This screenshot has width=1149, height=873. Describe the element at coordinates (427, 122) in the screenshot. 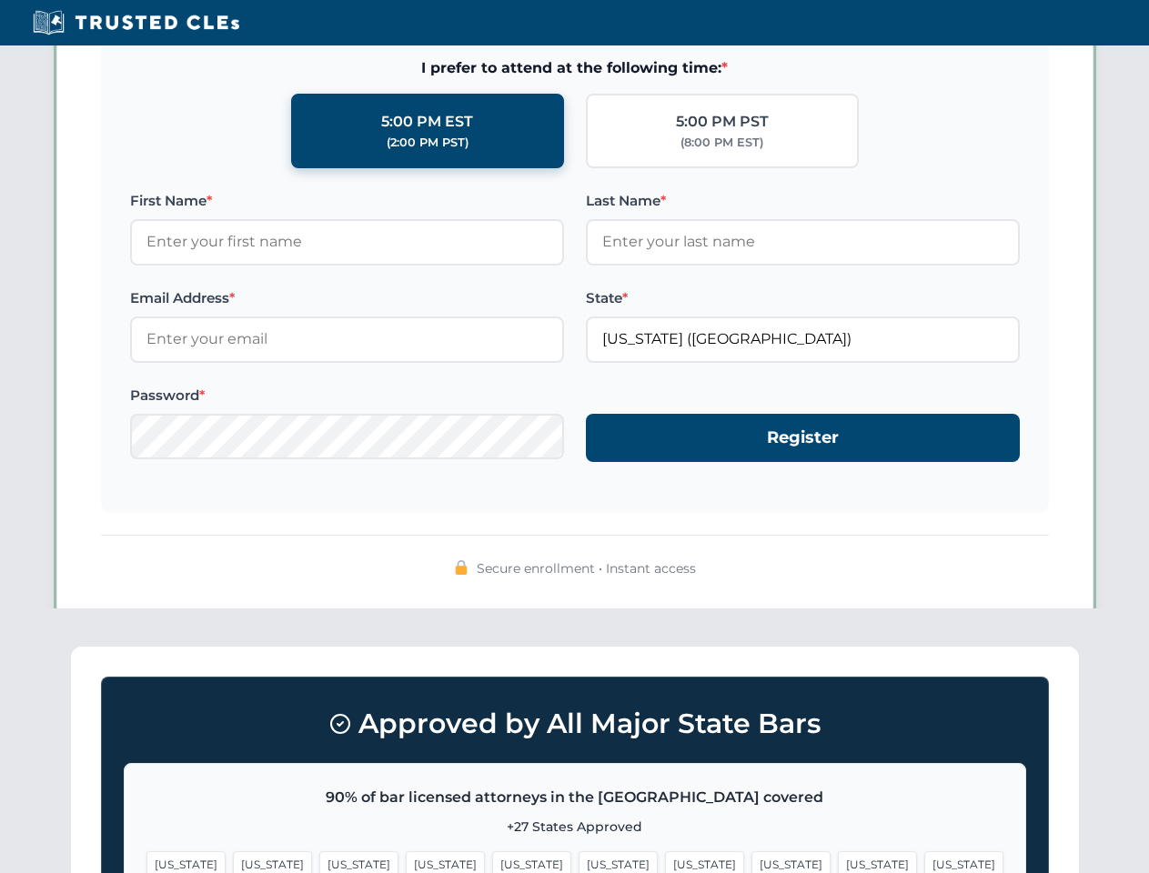

I see `div: 5:00 PM EST` at that location.